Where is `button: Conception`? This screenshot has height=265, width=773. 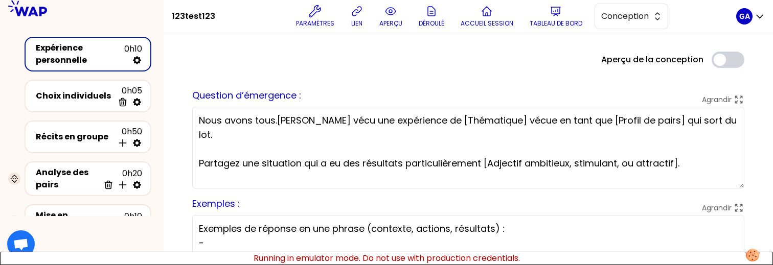 button: Conception is located at coordinates (632, 16).